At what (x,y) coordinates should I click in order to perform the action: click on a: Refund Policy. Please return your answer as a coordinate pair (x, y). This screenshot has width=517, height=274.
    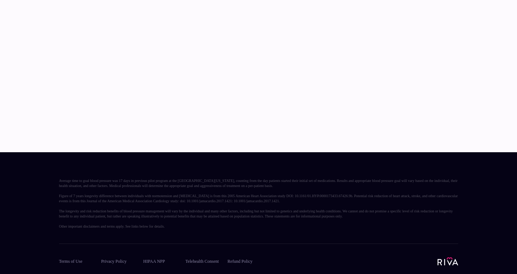
    Looking at the image, I should click on (244, 262).